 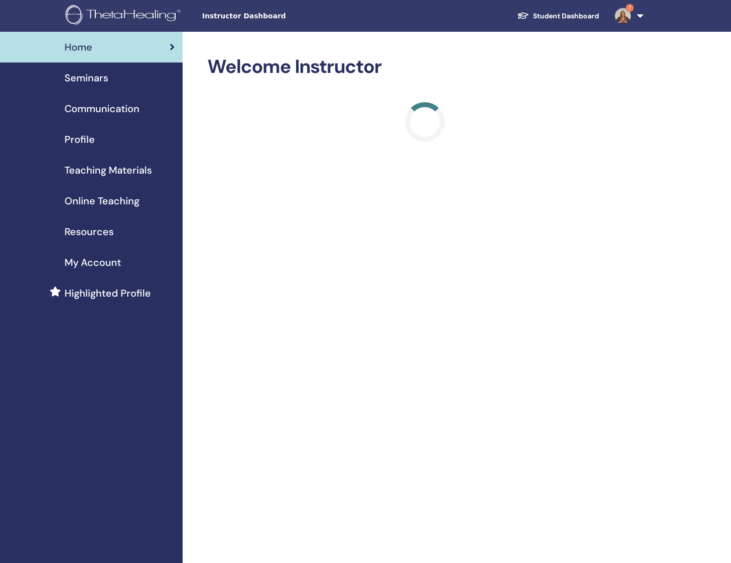 I want to click on span: Home, so click(x=78, y=47).